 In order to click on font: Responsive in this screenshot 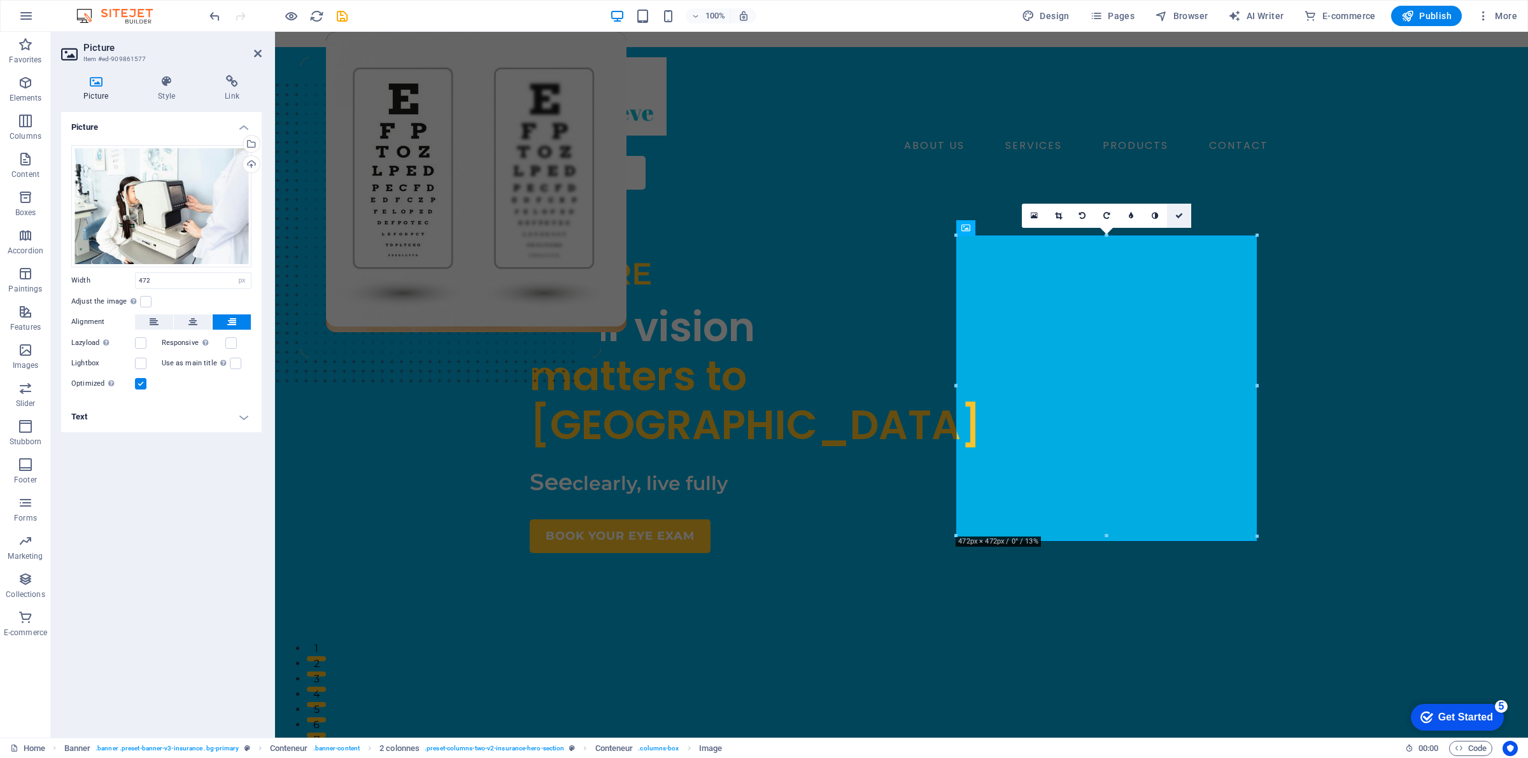, I will do `click(180, 343)`.